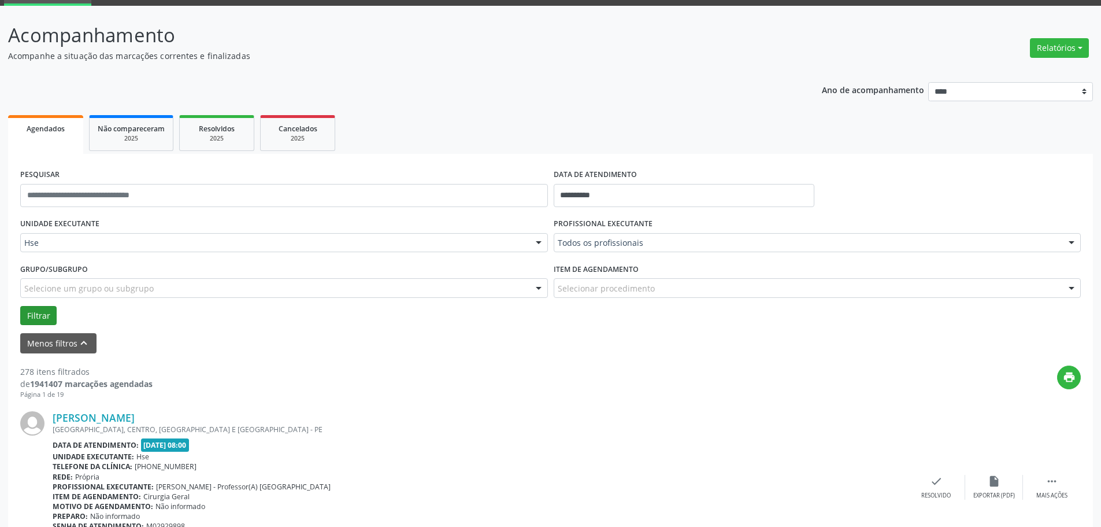 Image resolution: width=1101 pixels, height=527 pixels. I want to click on strong: 1941407 marcações agendadas, so click(91, 383).